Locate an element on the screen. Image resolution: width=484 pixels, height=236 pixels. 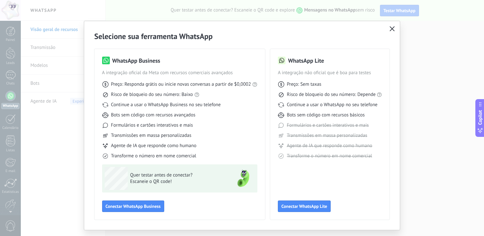
span: Continue a usar o WhatsApp no seu telefone is located at coordinates (332, 105).